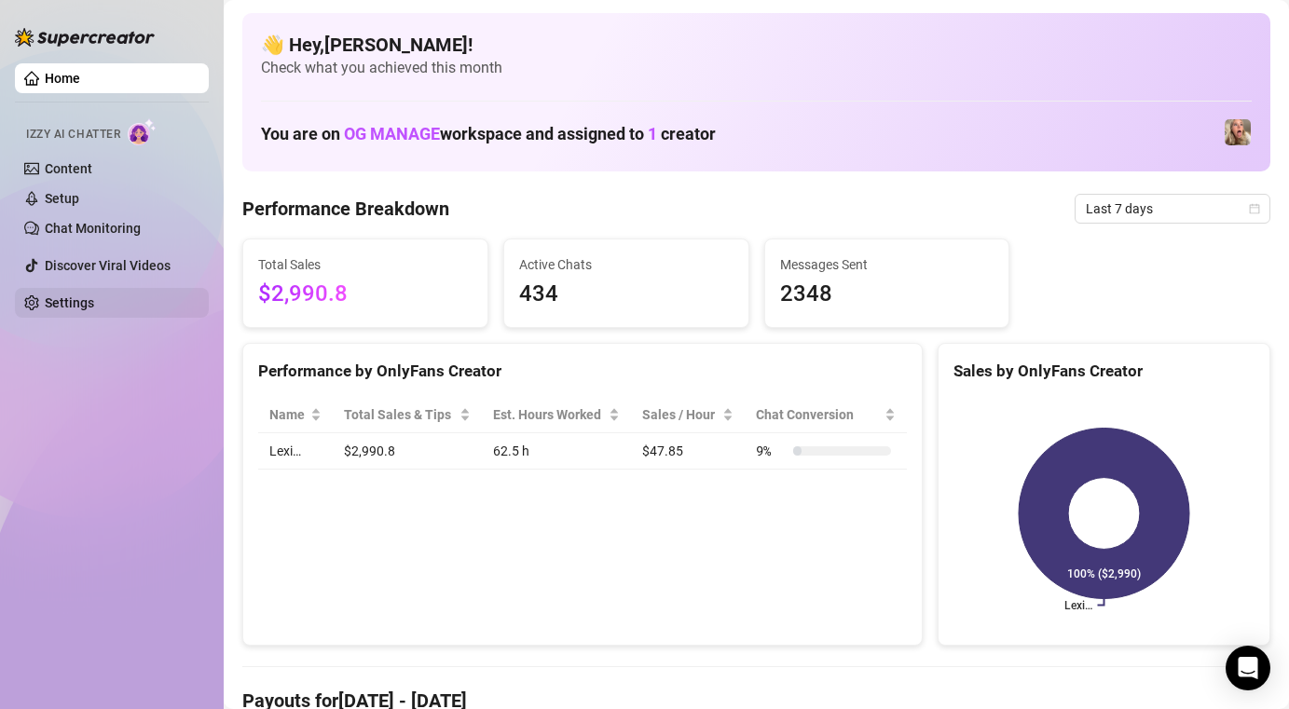 This screenshot has height=709, width=1289. I want to click on img: Lexi, so click(1238, 132).